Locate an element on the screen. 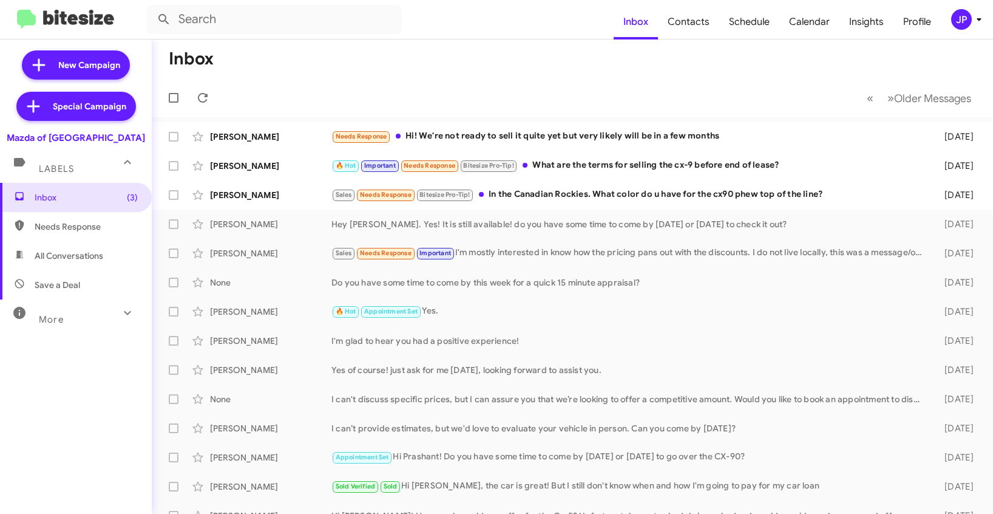 The image size is (993, 514). div: In the Canadian Rockies. What color do u have for the cx90 phew top of the line? is located at coordinates (630, 194).